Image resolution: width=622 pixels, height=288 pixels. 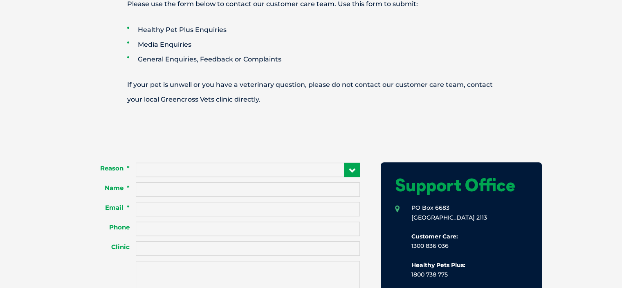 What do you see at coordinates (108, 247) in the screenshot?
I see `label: Clinic` at bounding box center [108, 247].